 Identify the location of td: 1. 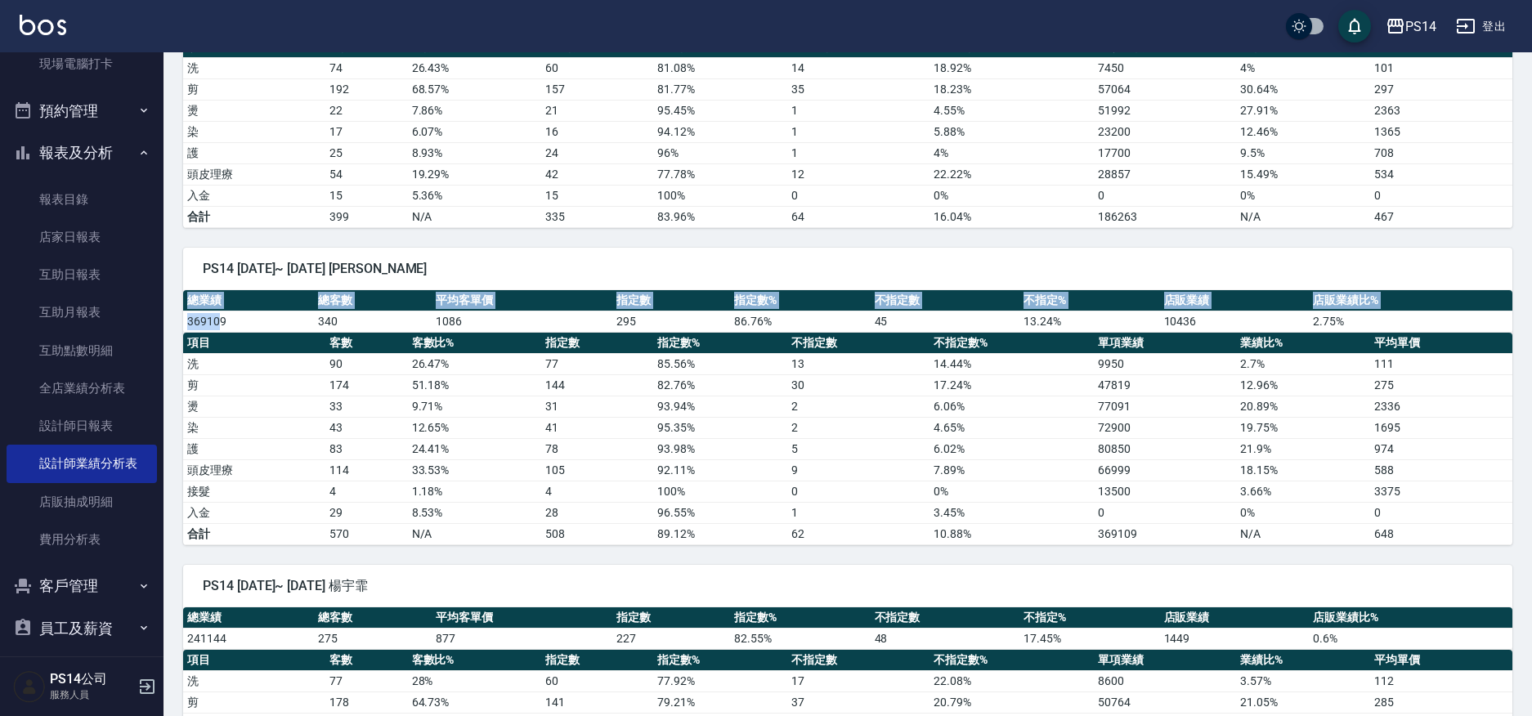
(859, 513).